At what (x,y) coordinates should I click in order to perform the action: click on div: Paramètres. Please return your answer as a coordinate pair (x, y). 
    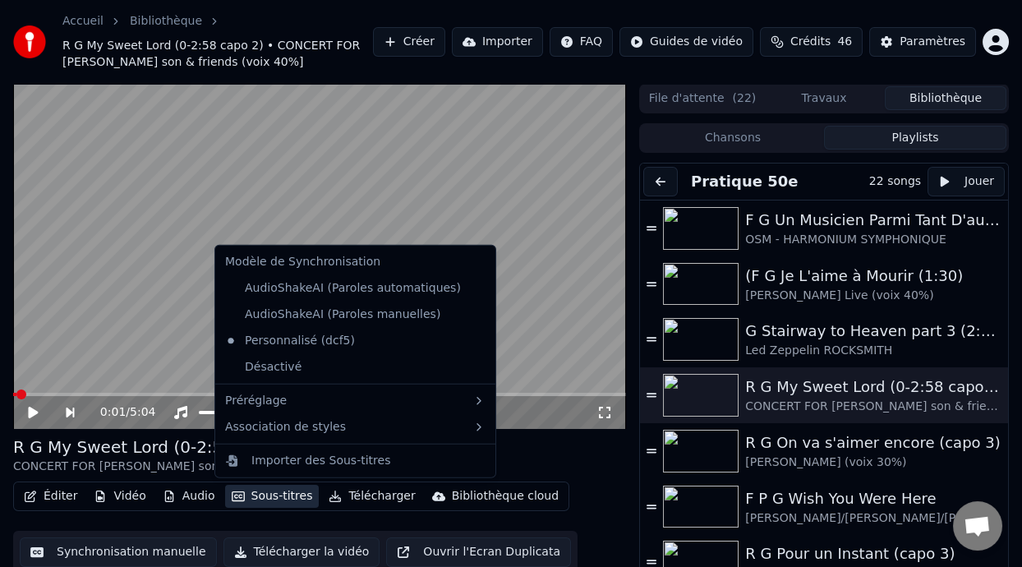
    Looking at the image, I should click on (932, 42).